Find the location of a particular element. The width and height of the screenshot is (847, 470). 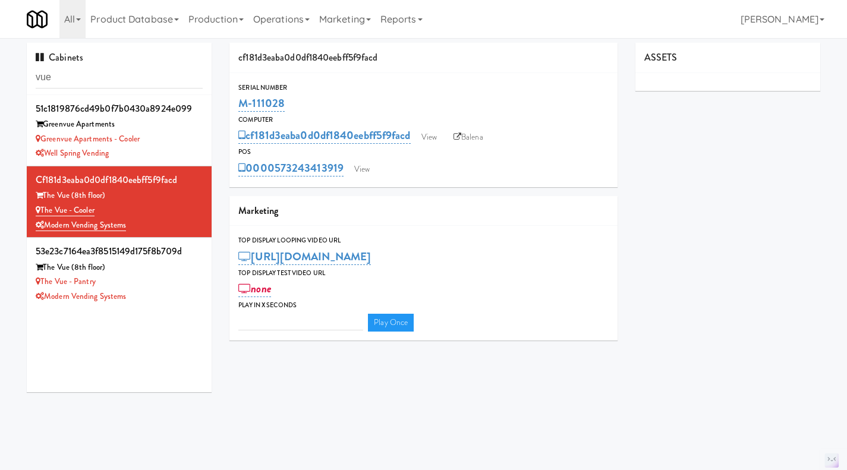

img: Micromart is located at coordinates (37, 19).